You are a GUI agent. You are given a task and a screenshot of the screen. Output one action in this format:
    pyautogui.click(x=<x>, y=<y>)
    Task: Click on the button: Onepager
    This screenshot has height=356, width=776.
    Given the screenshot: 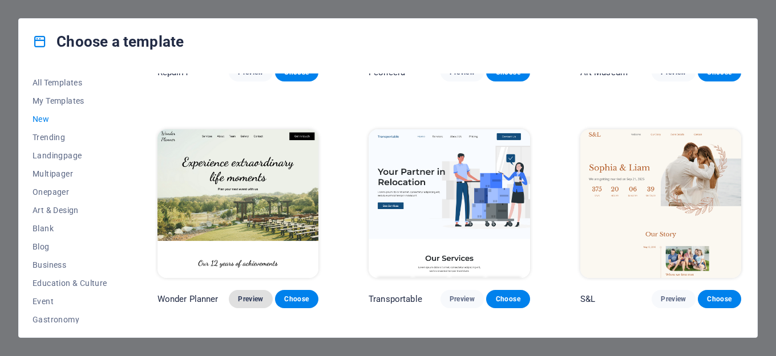 What is the action you would take?
    pyautogui.click(x=70, y=192)
    